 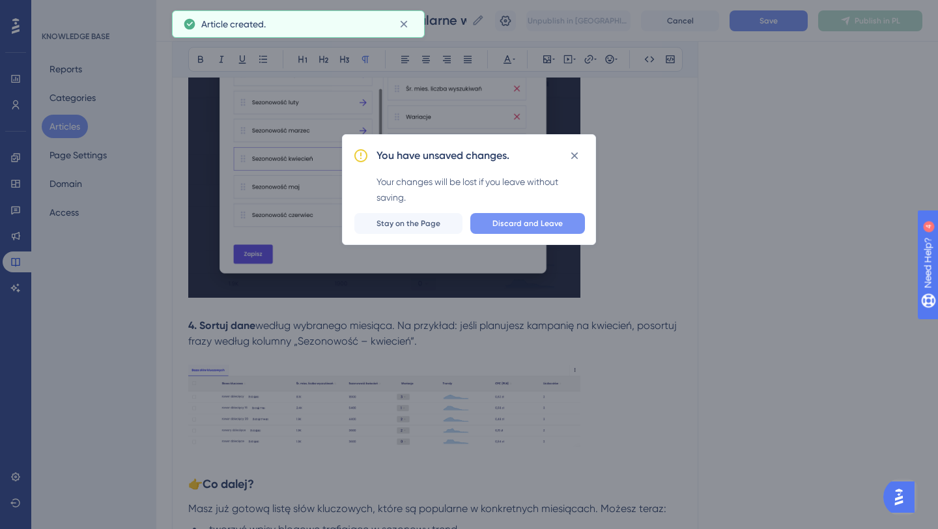 What do you see at coordinates (443, 156) in the screenshot?
I see `h2: You have unsaved changes.` at bounding box center [443, 156].